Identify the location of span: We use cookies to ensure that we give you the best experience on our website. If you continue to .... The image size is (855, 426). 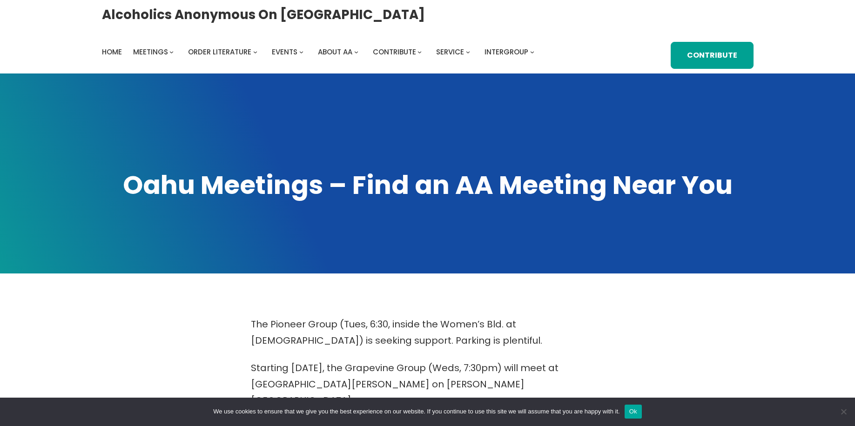
(416, 412).